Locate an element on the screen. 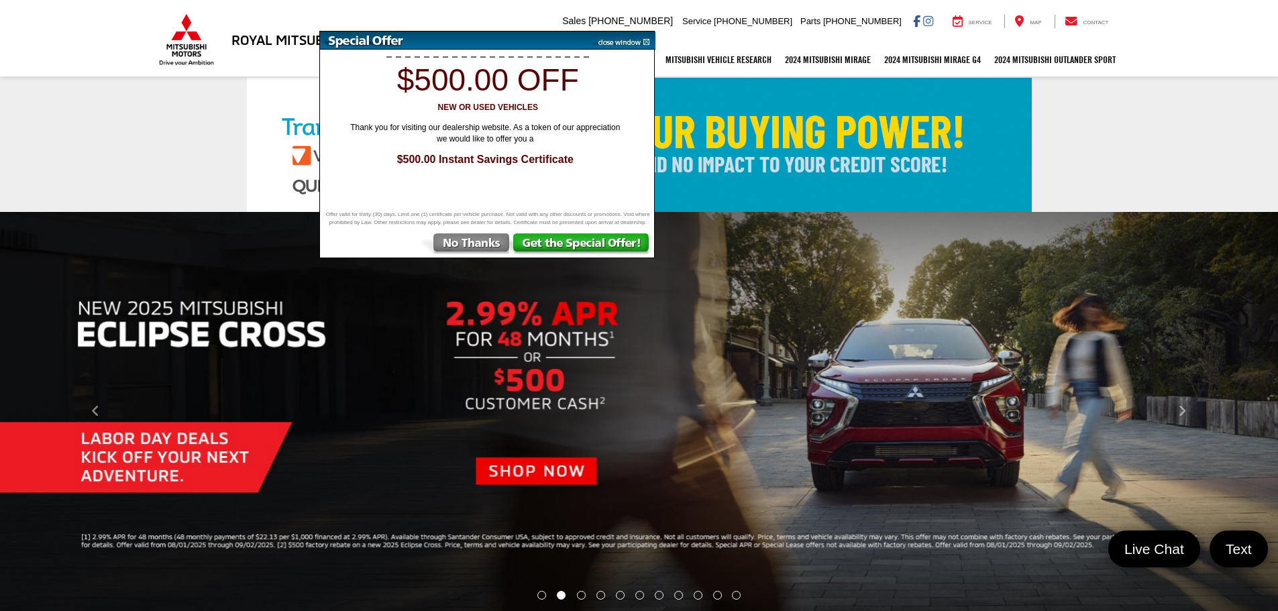 This screenshot has height=611, width=1278. a: Facebook: Click to visit our Facebook page is located at coordinates (917, 21).